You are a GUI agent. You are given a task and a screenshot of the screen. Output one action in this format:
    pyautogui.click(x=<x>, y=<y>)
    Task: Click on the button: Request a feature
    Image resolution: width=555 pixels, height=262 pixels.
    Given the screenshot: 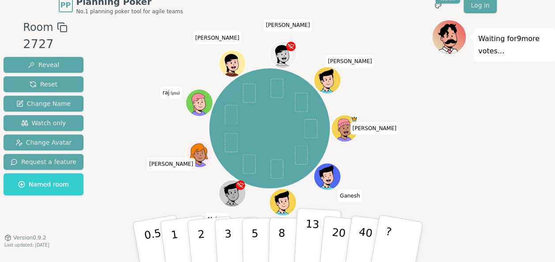 What is the action you would take?
    pyautogui.click(x=43, y=162)
    